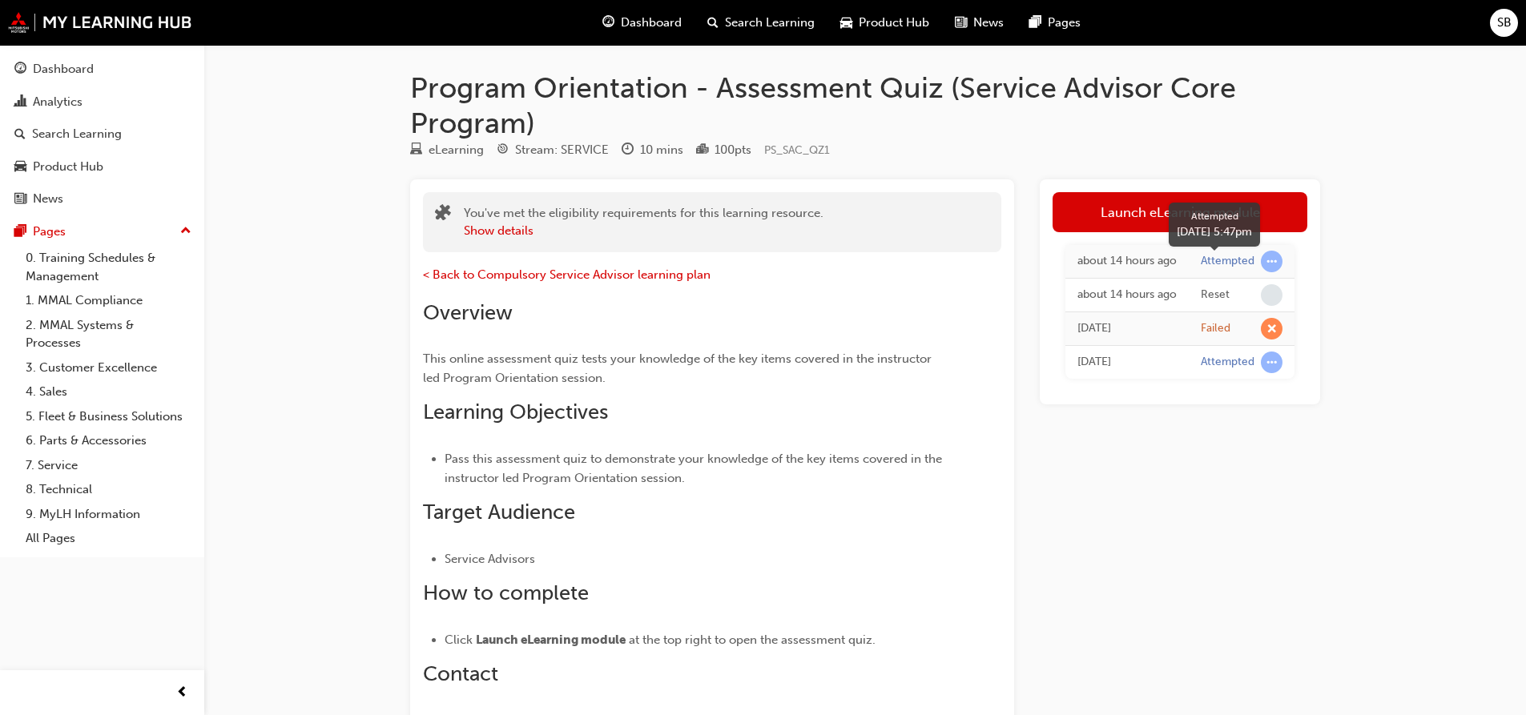  I want to click on a: Product Hub, so click(102, 167).